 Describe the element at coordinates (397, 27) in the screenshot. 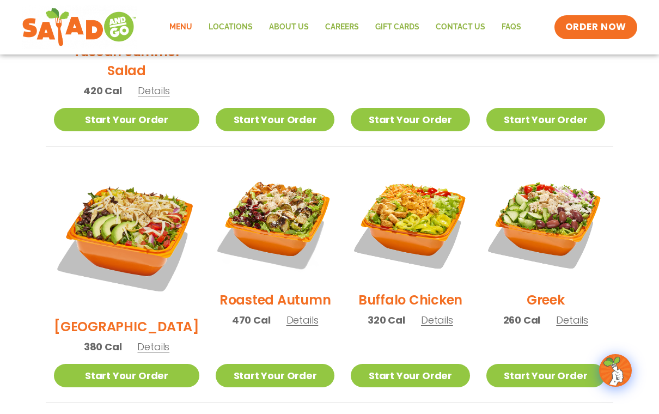

I see `a: GIFT CARDS` at that location.